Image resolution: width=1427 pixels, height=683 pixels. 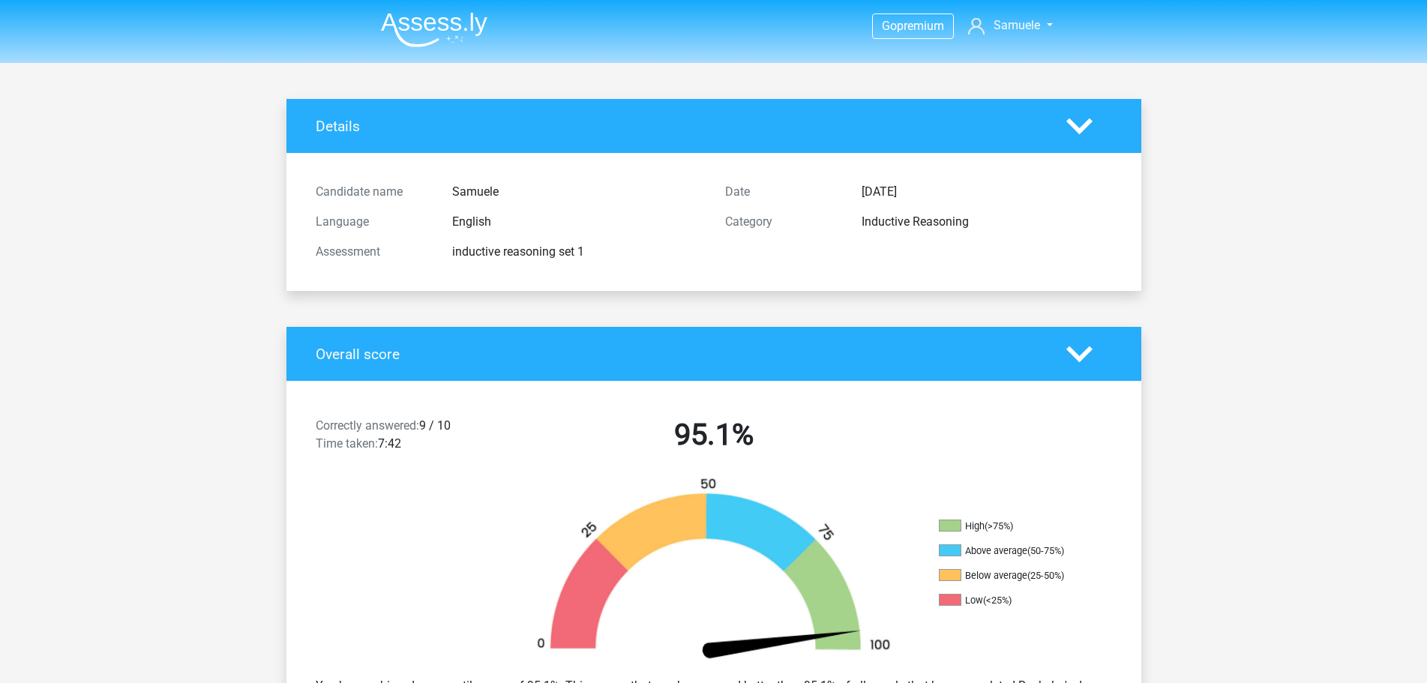 What do you see at coordinates (999, 526) in the screenshot?
I see `div: (>75%)` at bounding box center [999, 526].